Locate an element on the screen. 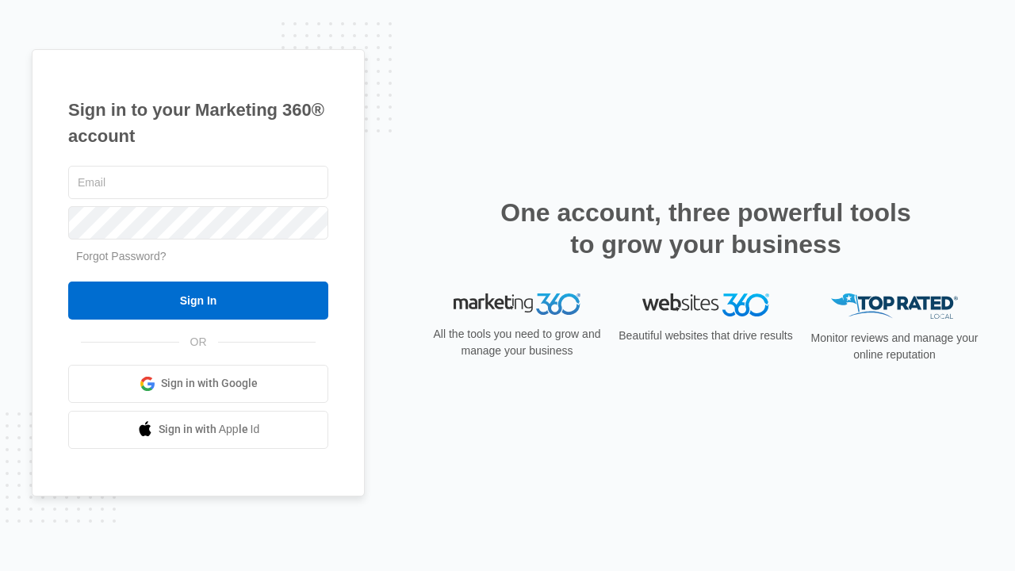  a: Sign in with Apple Id is located at coordinates (198, 430).